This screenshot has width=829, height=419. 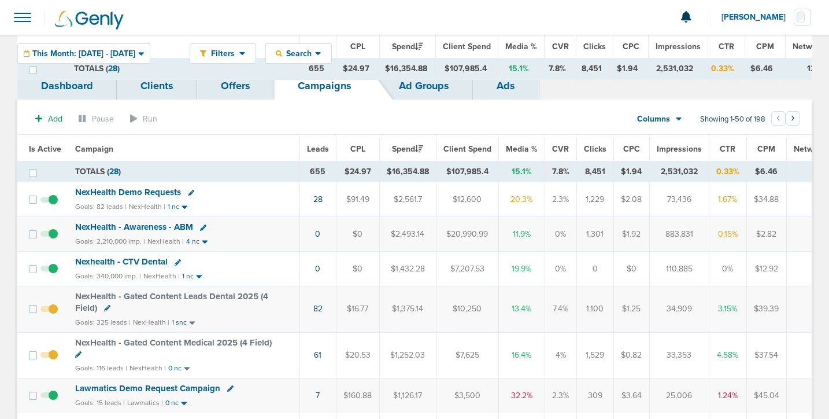 I want to click on td: $12,600, so click(x=467, y=199).